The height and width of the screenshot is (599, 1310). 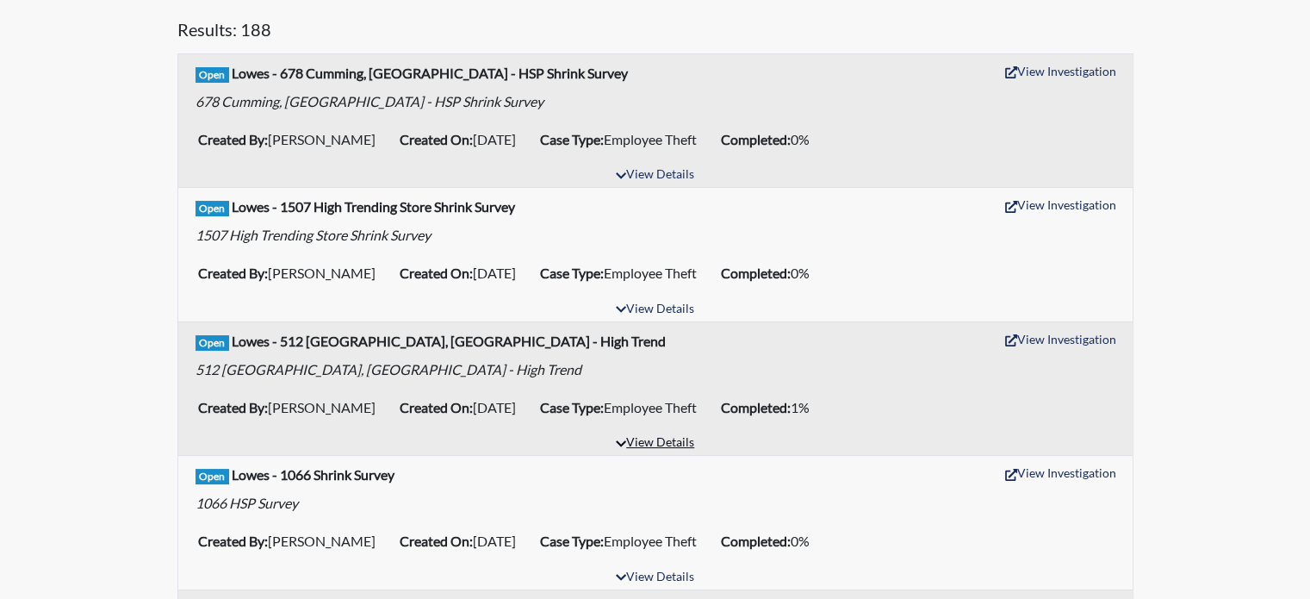 I want to click on li: 1%, so click(x=770, y=408).